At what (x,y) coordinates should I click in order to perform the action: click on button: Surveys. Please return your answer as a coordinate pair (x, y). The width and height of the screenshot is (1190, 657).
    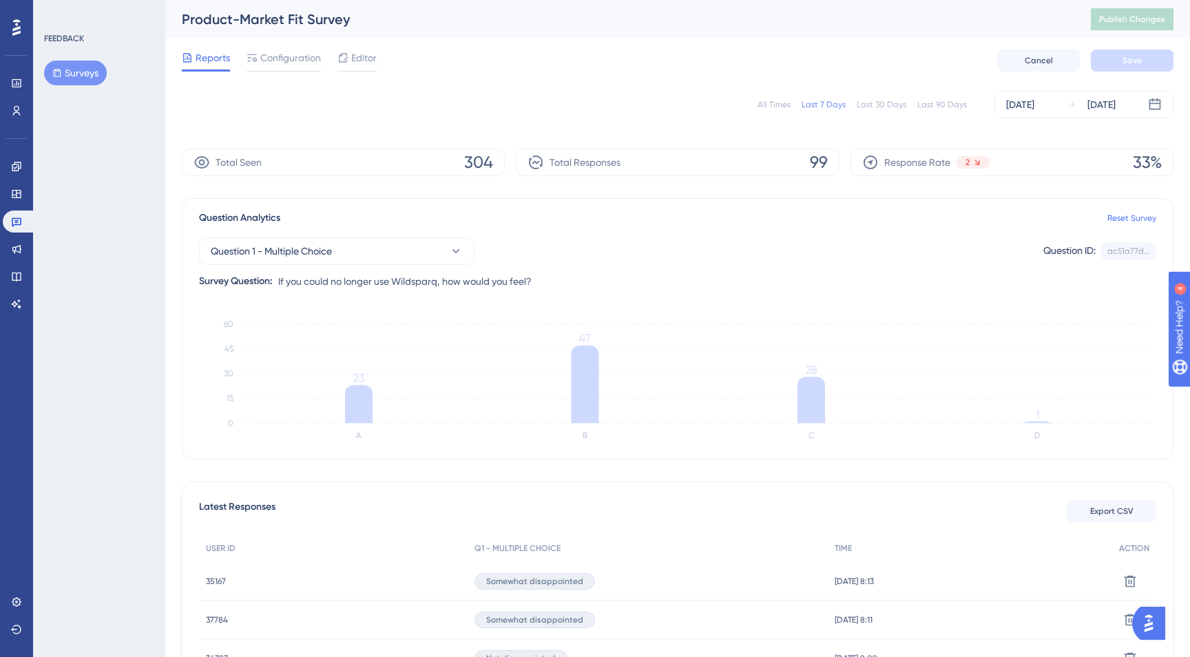
    Looking at the image, I should click on (75, 73).